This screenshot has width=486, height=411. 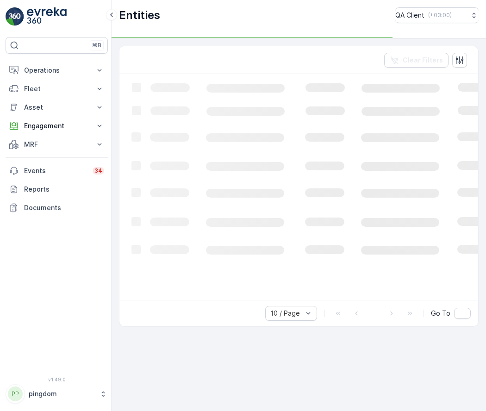 What do you see at coordinates (64, 189) in the screenshot?
I see `p: Reports` at bounding box center [64, 189].